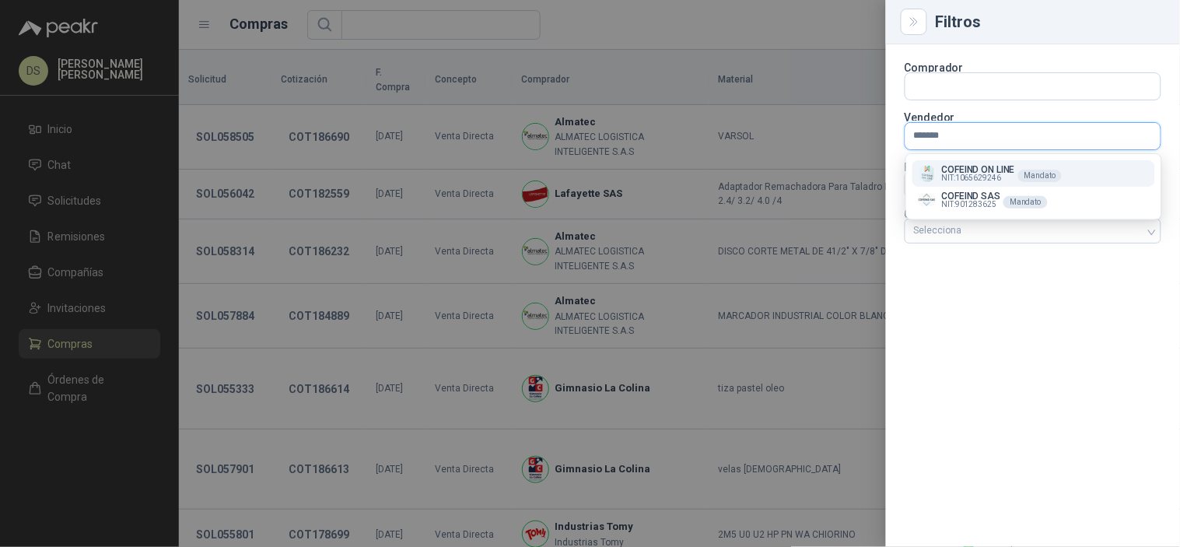  Describe the element at coordinates (1033, 68) in the screenshot. I see `p: Comprador` at that location.